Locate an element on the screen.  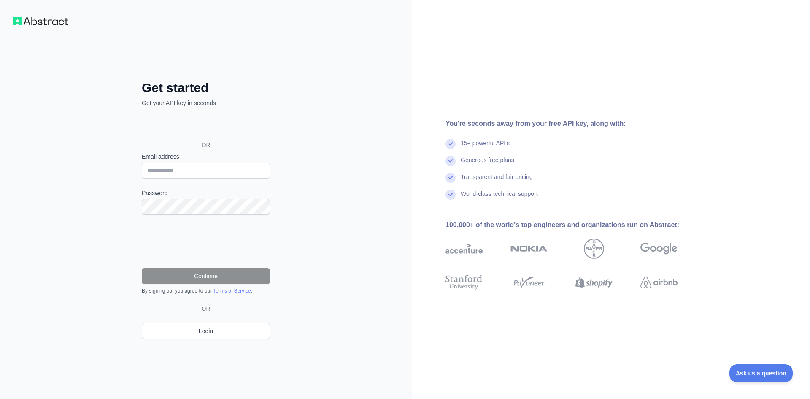
div: You're seconds away from your free API key, along with: is located at coordinates (575, 124).